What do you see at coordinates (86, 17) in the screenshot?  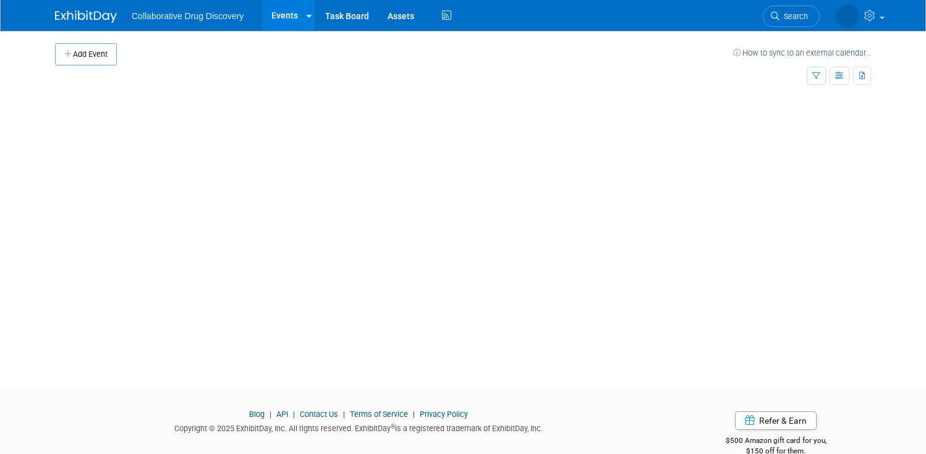 I see `img: ExhibitDay` at bounding box center [86, 17].